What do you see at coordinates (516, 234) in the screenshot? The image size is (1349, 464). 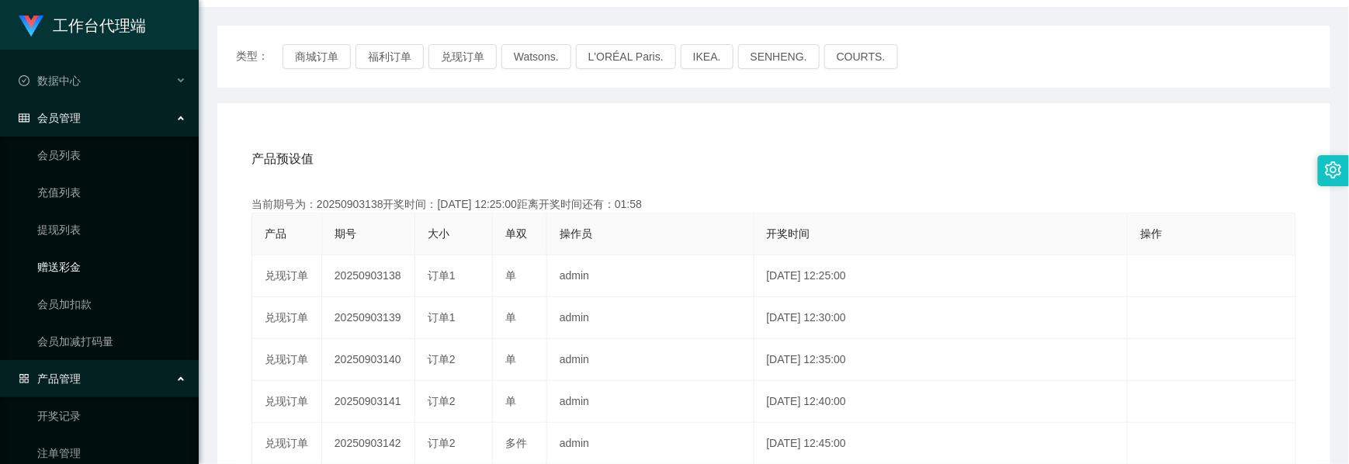 I see `span: 单双` at bounding box center [516, 234].